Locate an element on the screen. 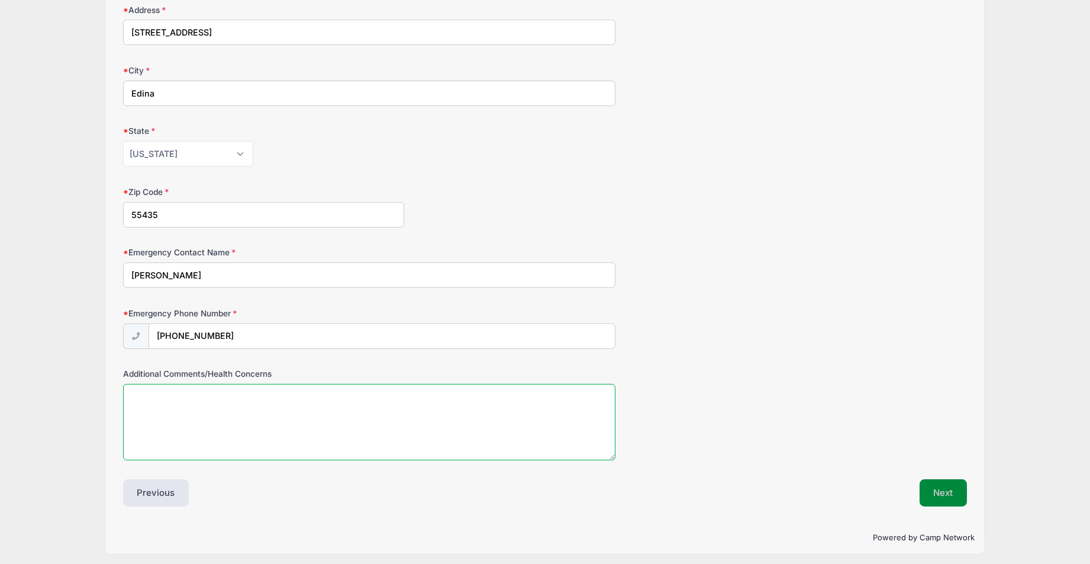 This screenshot has width=1090, height=564. input: (xxx) xxx-xxxx is located at coordinates (382, 336).